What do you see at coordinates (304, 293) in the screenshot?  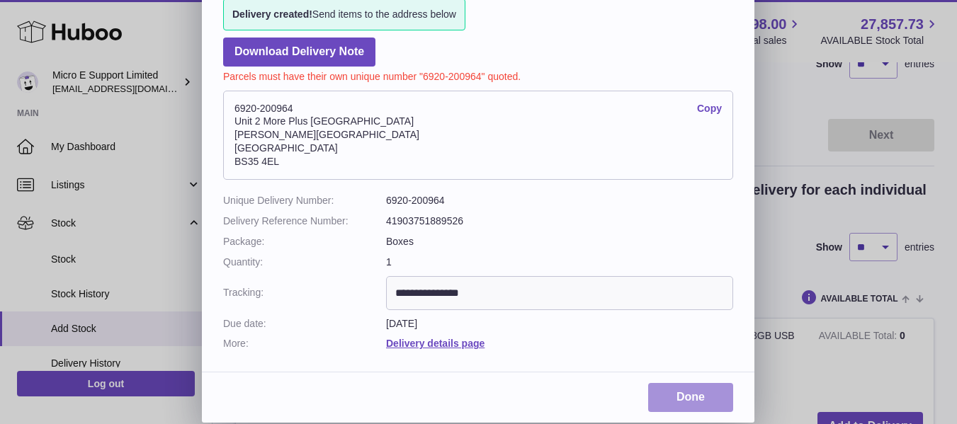 I see `dt: Tracking:` at bounding box center [304, 293].